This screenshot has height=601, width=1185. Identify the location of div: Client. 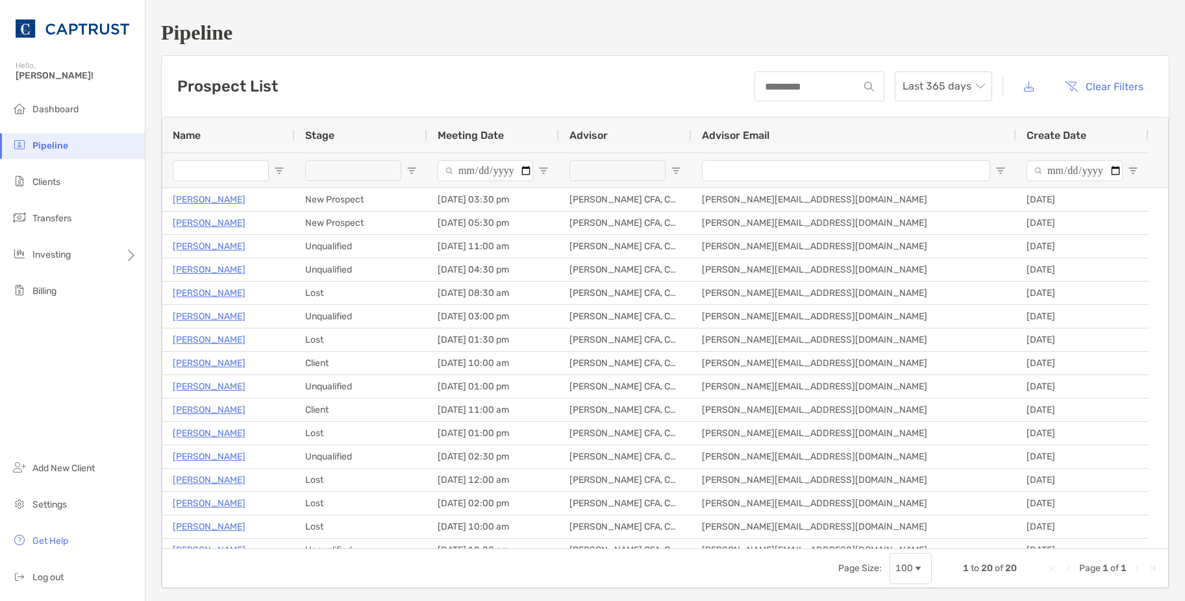
(361, 410).